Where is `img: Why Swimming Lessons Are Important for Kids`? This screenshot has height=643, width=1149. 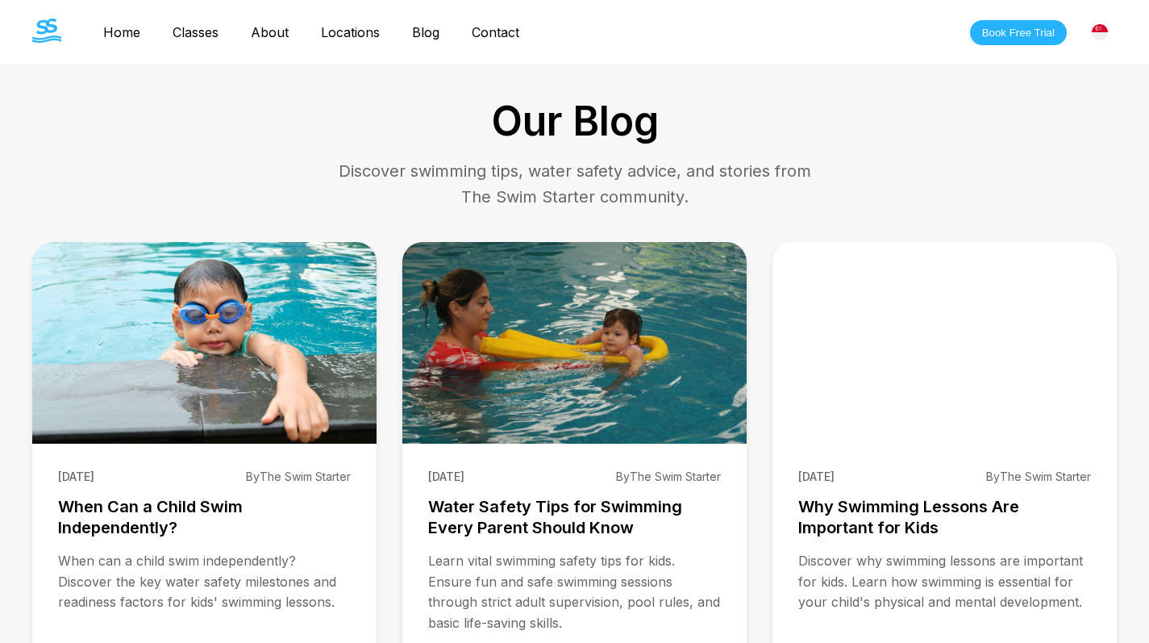 img: Why Swimming Lessons Are Important for Kids is located at coordinates (944, 343).